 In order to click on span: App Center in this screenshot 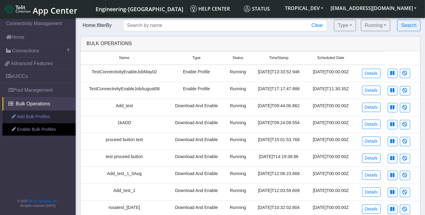, I will do `click(55, 10)`.